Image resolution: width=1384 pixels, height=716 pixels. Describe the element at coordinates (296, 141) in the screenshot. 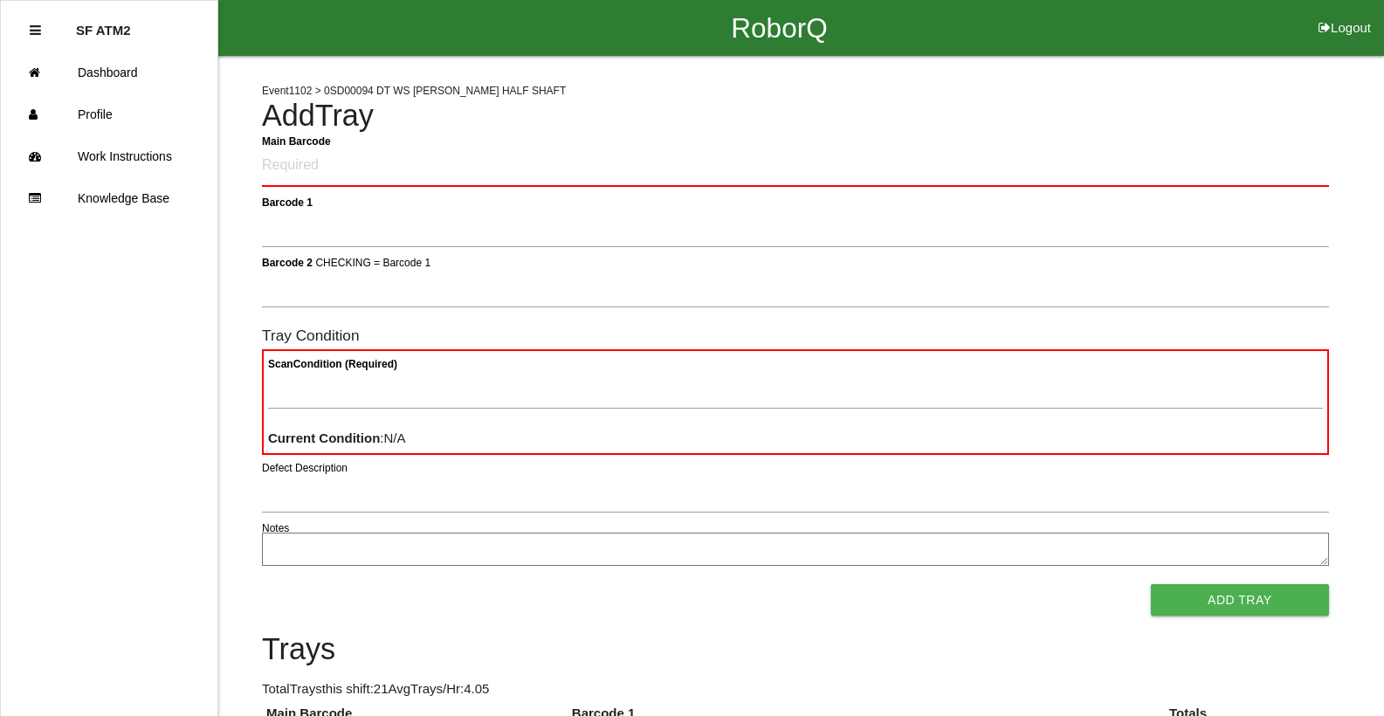

I see `b: Main Barcode` at that location.